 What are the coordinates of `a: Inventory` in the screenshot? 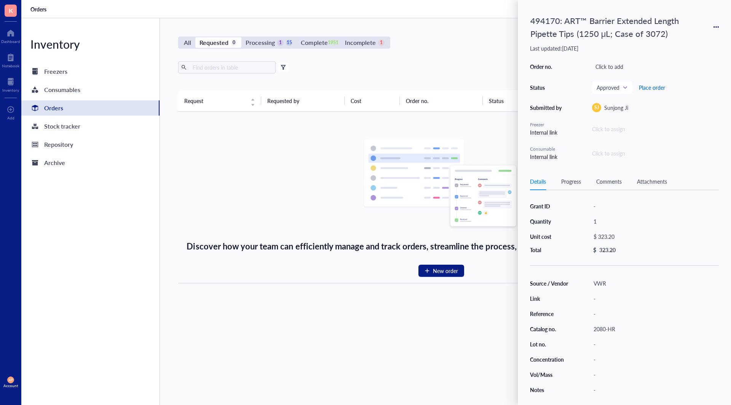 It's located at (11, 84).